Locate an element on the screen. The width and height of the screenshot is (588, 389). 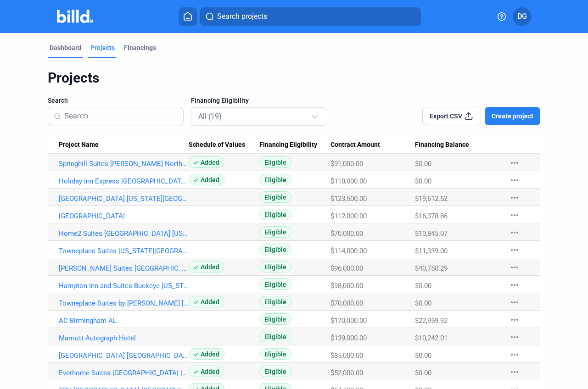
div: Schedule of Values is located at coordinates (224, 145).